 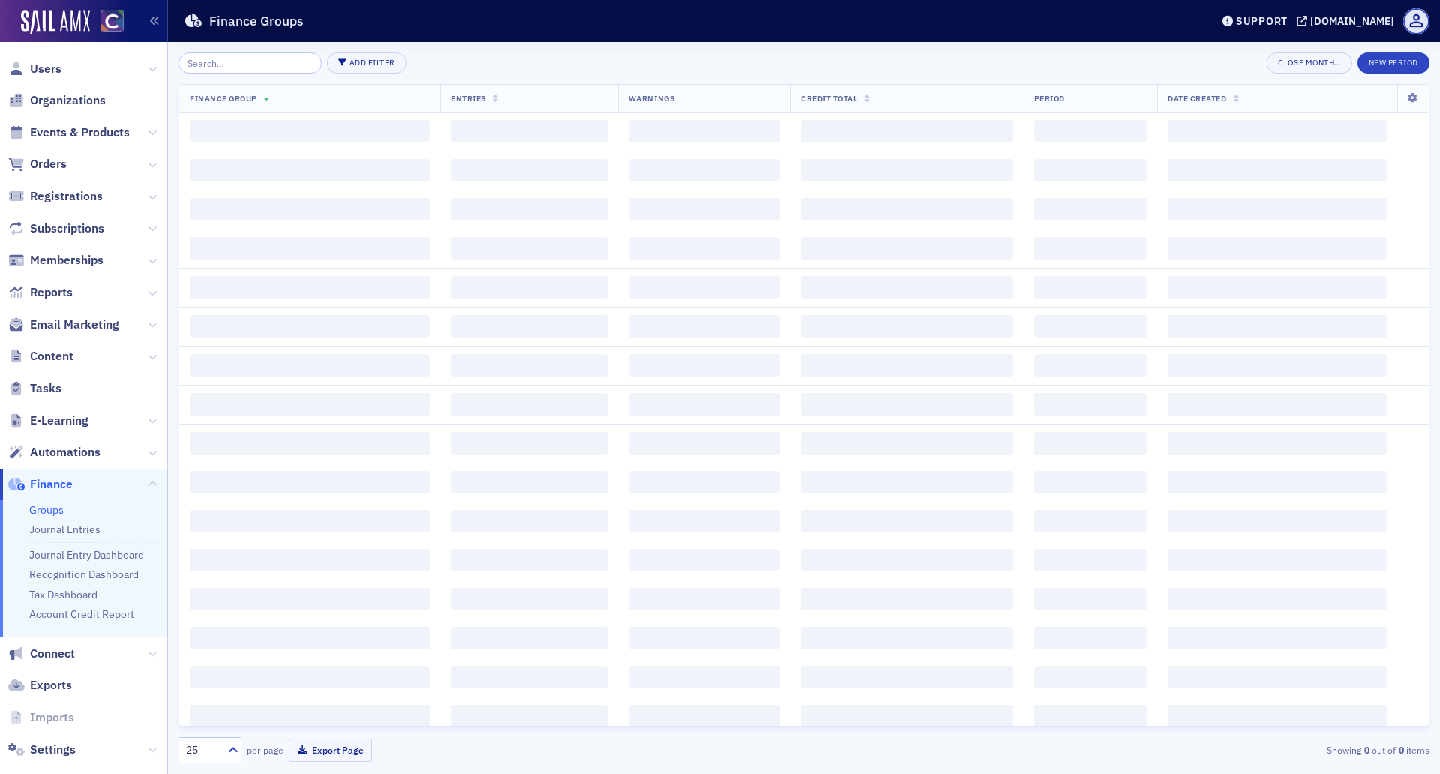 What do you see at coordinates (40, 356) in the screenshot?
I see `a: Content` at bounding box center [40, 356].